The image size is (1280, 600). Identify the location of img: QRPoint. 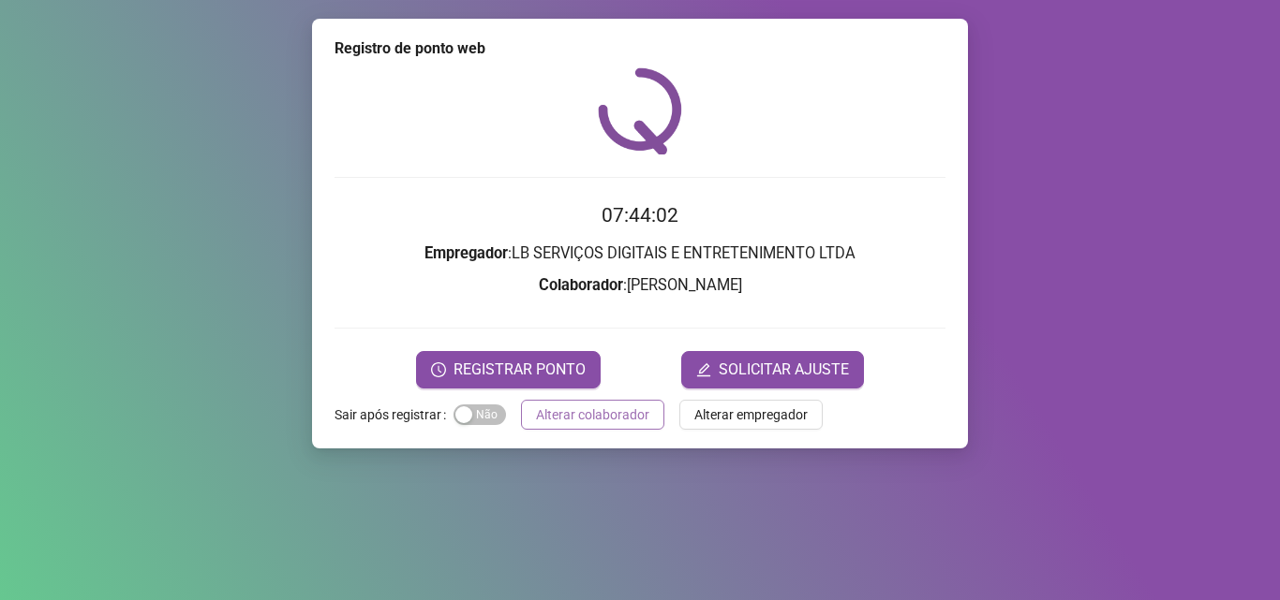
(640, 111).